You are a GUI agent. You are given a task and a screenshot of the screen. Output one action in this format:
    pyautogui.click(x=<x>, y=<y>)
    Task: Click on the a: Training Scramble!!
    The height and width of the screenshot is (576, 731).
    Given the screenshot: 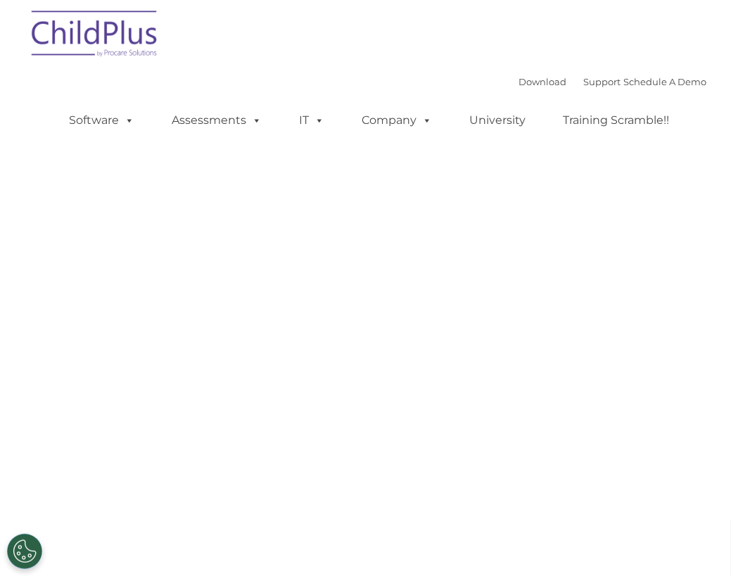 What is the action you would take?
    pyautogui.click(x=616, y=120)
    